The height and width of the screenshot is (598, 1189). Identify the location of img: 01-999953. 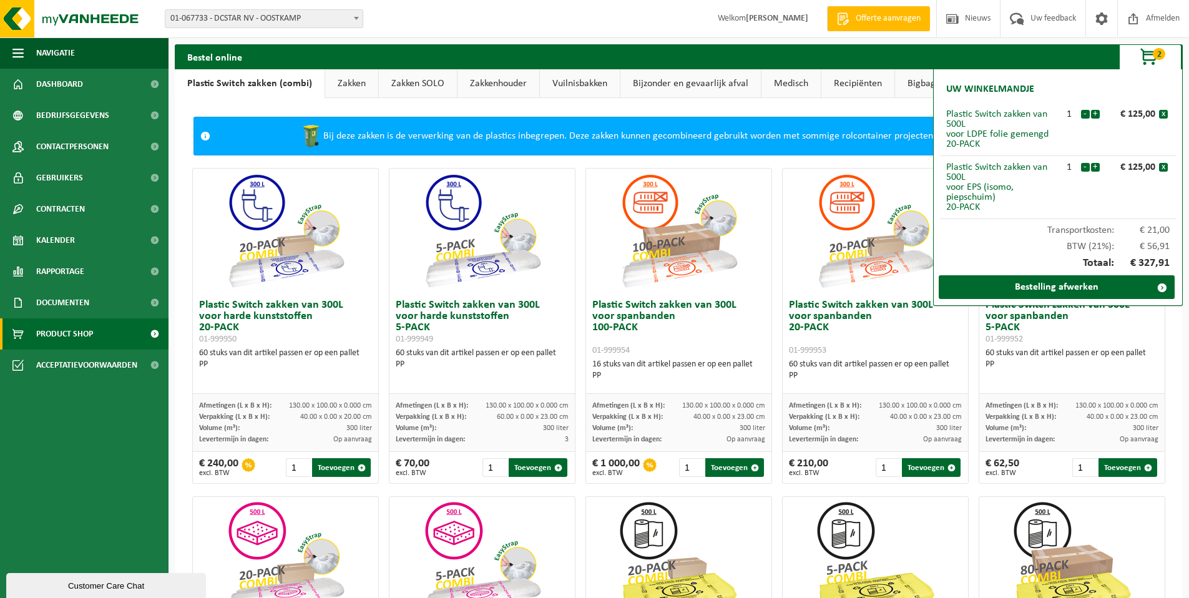
(876, 231).